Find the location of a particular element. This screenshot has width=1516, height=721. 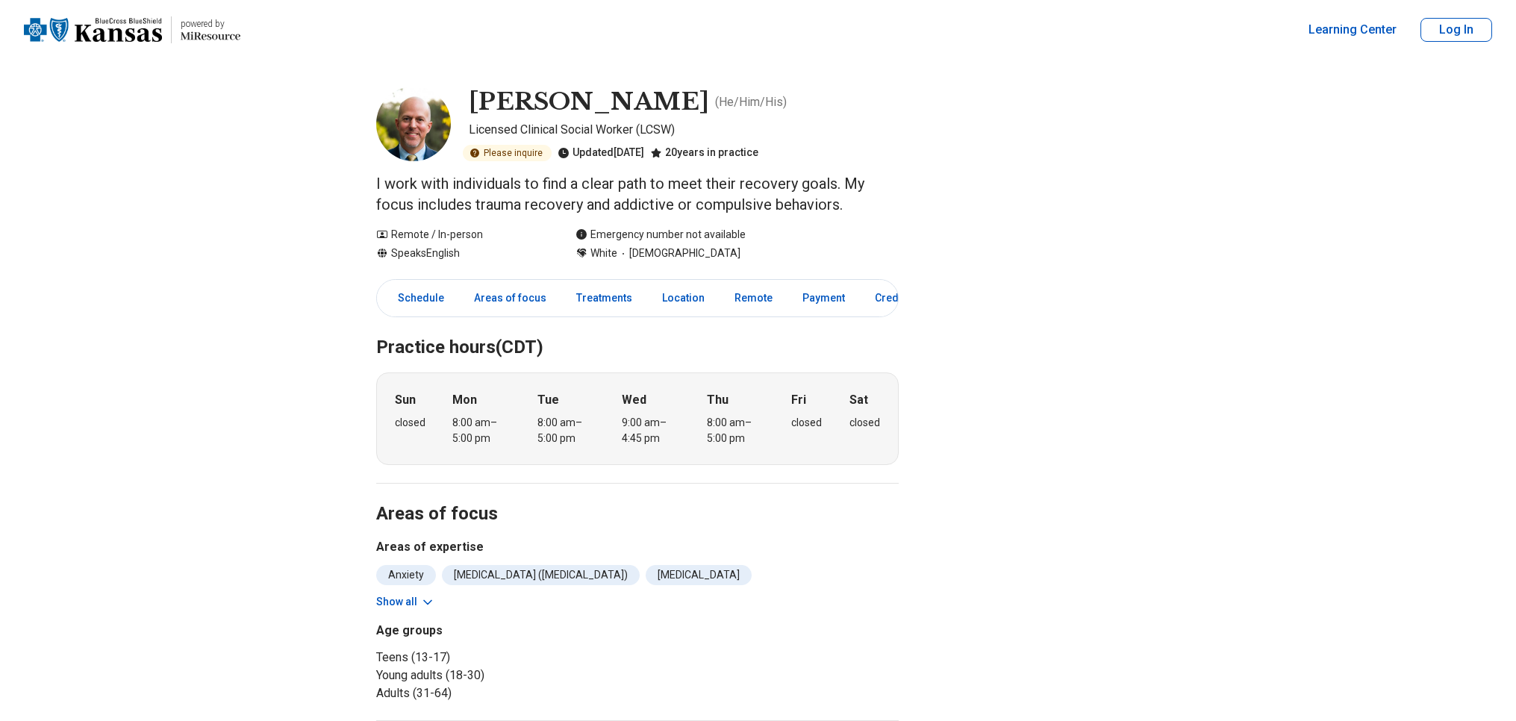

p: Licensed Clinical Social Worker (LCSW) is located at coordinates (684, 130).